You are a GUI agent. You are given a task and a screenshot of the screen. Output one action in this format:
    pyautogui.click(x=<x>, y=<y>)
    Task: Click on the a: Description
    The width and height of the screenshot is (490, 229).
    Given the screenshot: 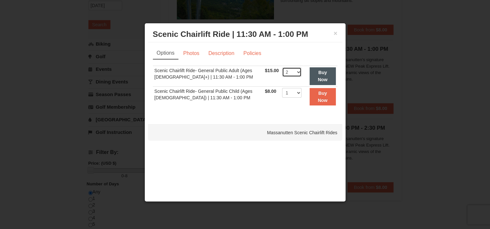 What is the action you would take?
    pyautogui.click(x=221, y=53)
    